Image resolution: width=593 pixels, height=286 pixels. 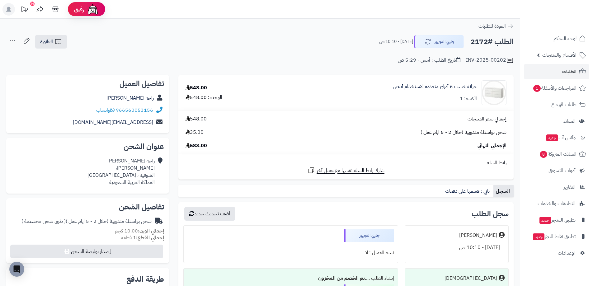 What do you see at coordinates (557, 204) in the screenshot?
I see `a: التطبيقات والخدمات` at bounding box center [557, 204].